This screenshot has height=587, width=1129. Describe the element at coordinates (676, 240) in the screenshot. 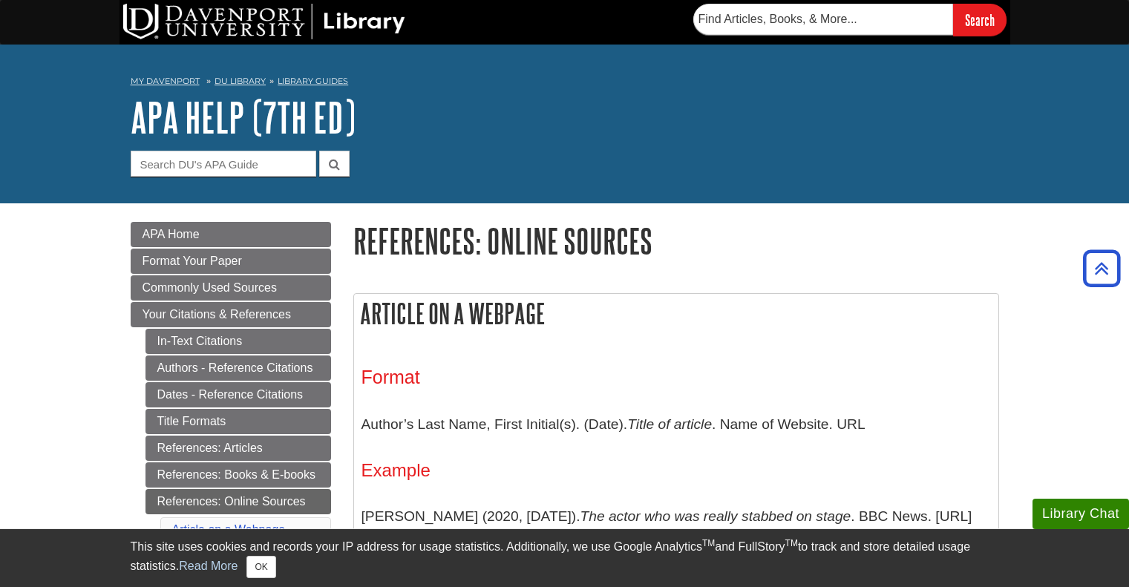

I see `h1: References: Online Sources` at that location.